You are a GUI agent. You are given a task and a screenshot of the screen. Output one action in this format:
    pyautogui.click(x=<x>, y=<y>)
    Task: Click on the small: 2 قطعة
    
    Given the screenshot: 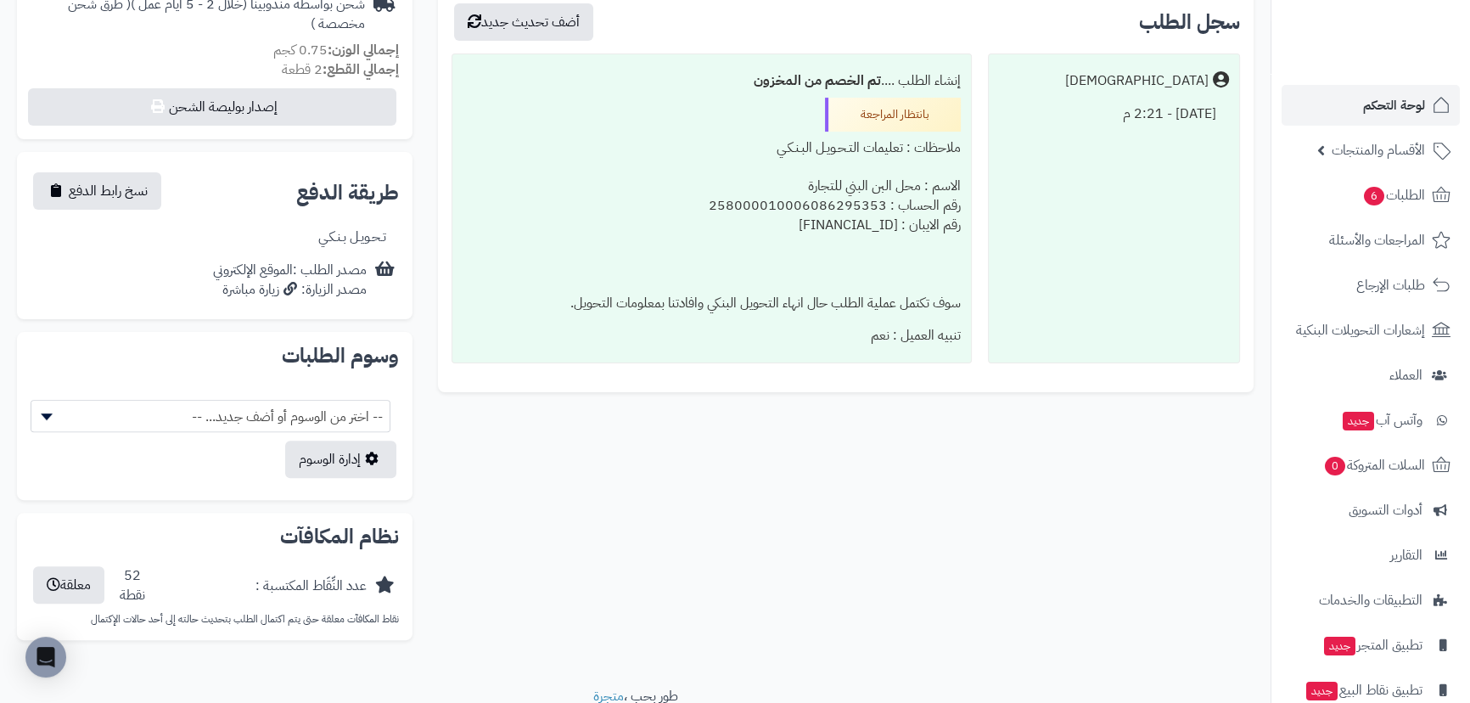 What is the action you would take?
    pyautogui.click(x=340, y=70)
    